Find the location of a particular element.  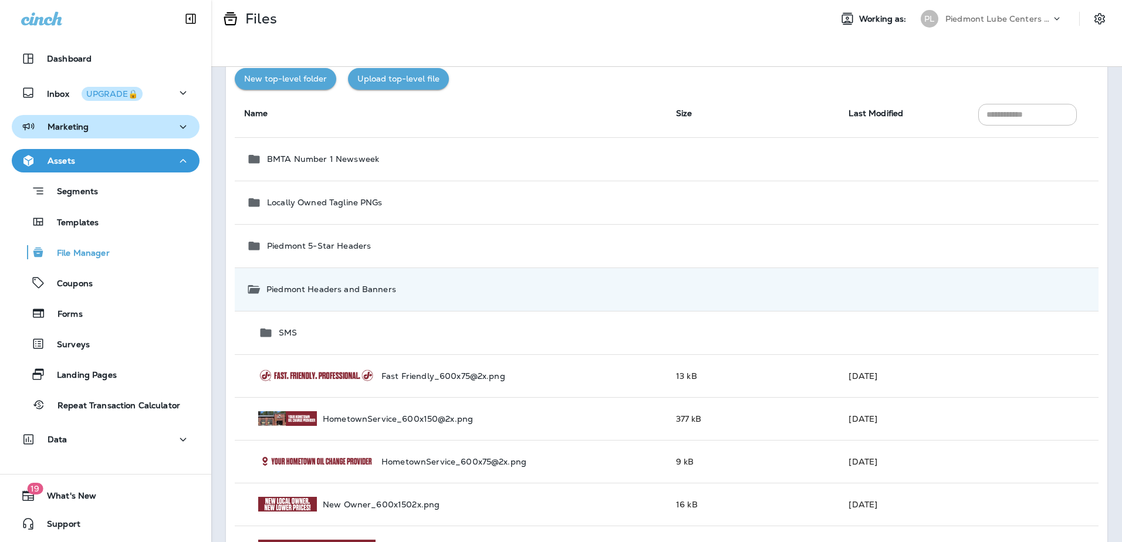

img: Fast%20Friendly_600x75@2x.png is located at coordinates (317, 376).